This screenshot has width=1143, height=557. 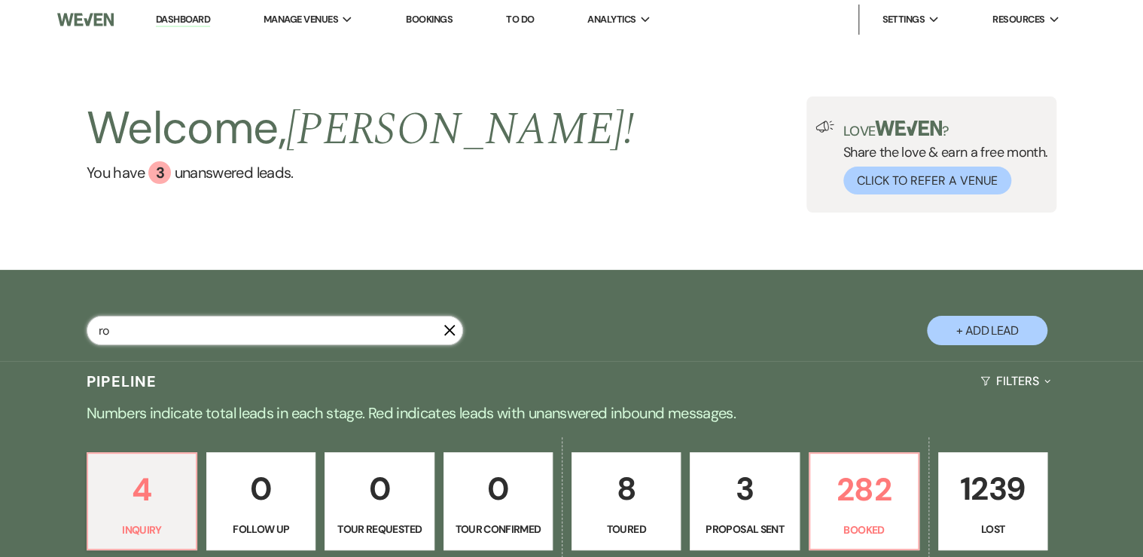 What do you see at coordinates (1015, 380) in the screenshot?
I see `button: Filters` at bounding box center [1015, 380].